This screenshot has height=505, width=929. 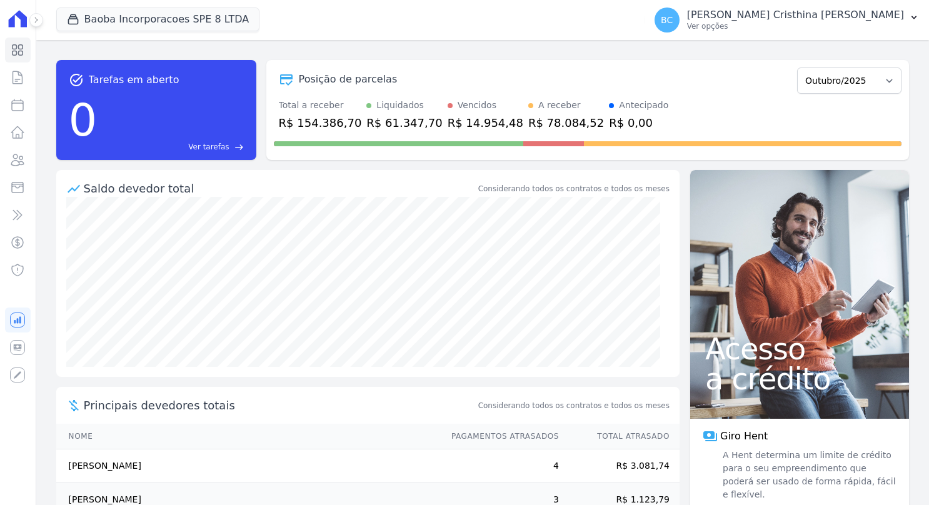 What do you see at coordinates (279, 405) in the screenshot?
I see `span: Principais devedores totais` at bounding box center [279, 405].